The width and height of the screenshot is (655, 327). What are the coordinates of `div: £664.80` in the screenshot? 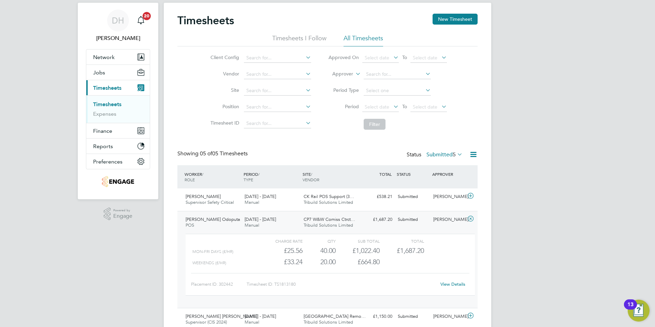 It's located at (358, 262).